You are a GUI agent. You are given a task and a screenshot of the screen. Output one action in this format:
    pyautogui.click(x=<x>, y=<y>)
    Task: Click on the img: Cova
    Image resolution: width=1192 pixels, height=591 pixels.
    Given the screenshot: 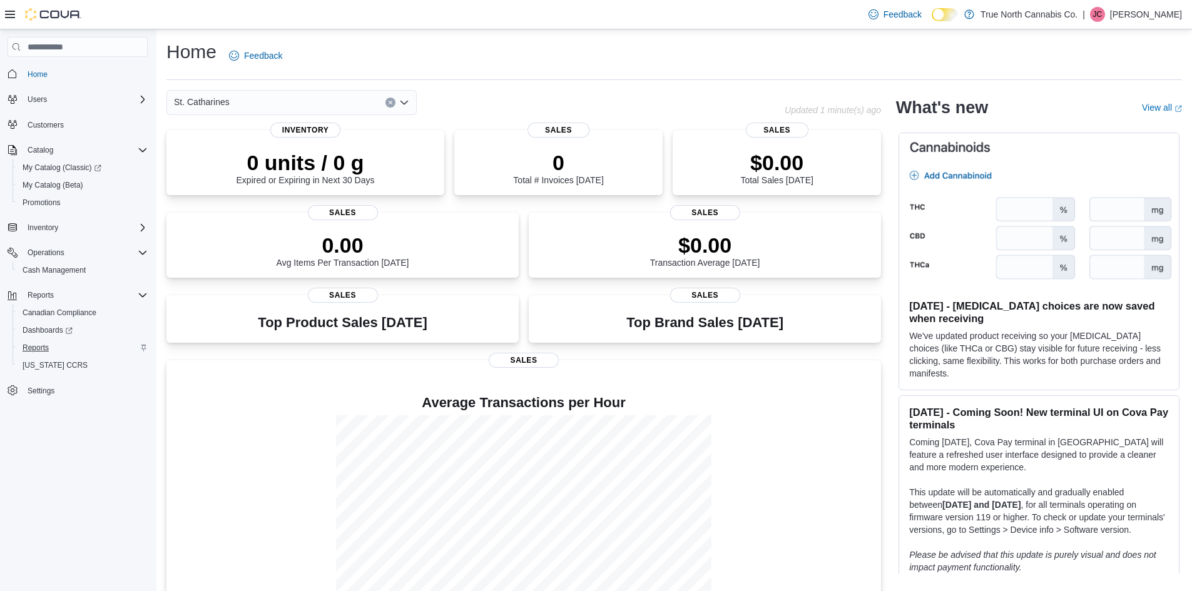 What is the action you would take?
    pyautogui.click(x=53, y=14)
    